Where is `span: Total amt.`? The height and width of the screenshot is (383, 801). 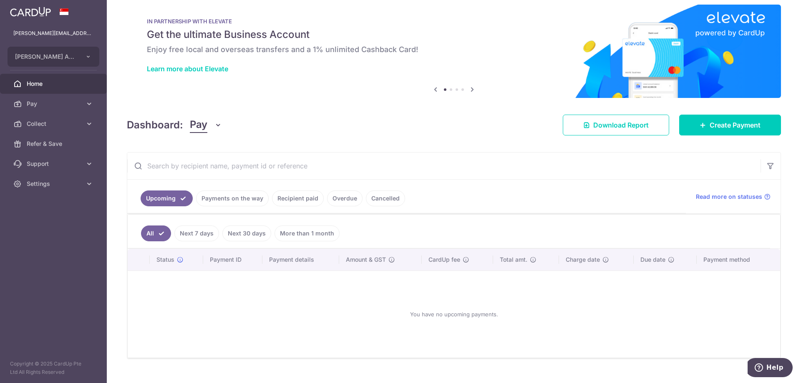 span: Total amt. is located at coordinates (513, 260).